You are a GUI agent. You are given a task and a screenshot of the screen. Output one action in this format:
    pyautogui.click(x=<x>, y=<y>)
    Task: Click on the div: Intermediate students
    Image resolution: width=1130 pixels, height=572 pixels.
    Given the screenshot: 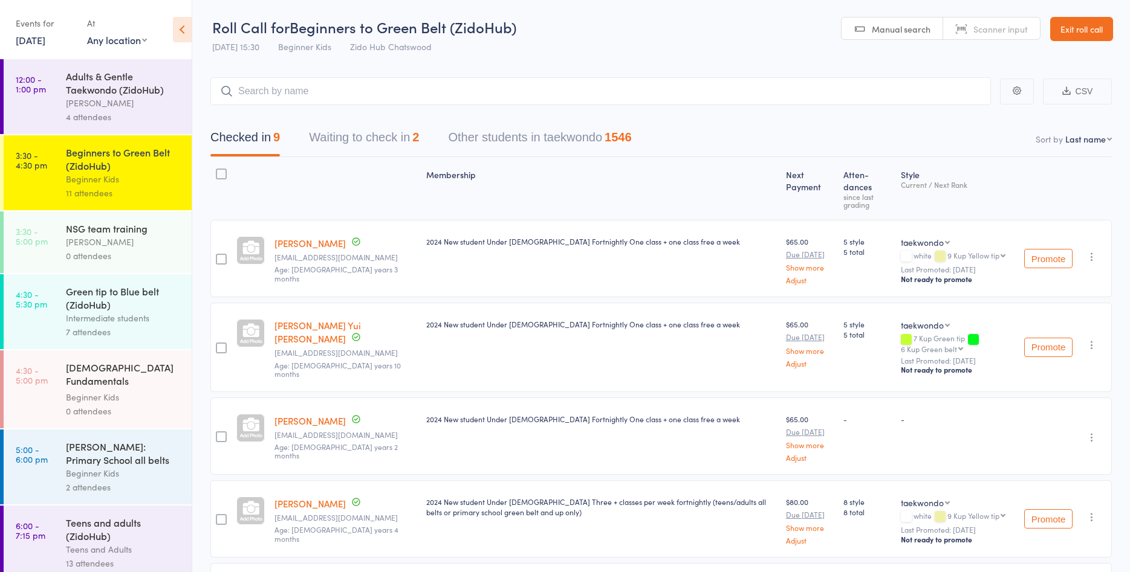 What is the action you would take?
    pyautogui.click(x=123, y=318)
    